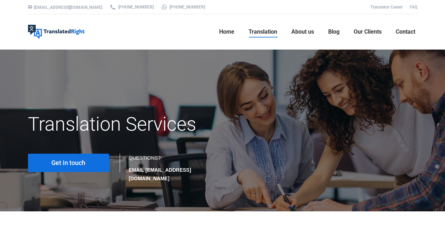  What do you see at coordinates (172, 168) in the screenshot?
I see `div: QUESTIONS?` at bounding box center [172, 168].